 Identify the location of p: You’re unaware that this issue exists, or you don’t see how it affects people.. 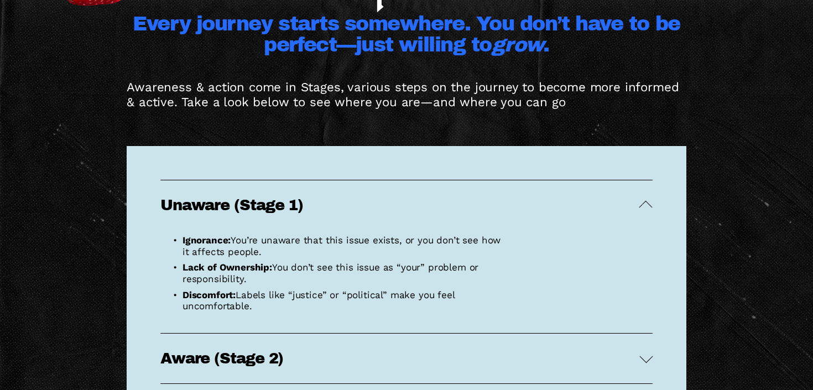
(344, 246).